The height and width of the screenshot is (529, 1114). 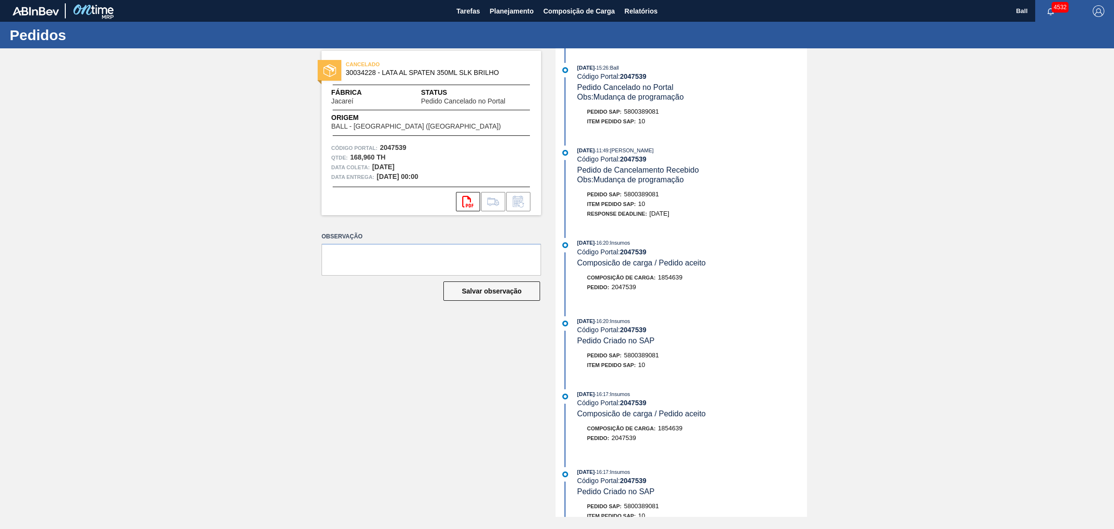 What do you see at coordinates (330, 71) in the screenshot?
I see `img: status` at bounding box center [330, 71].